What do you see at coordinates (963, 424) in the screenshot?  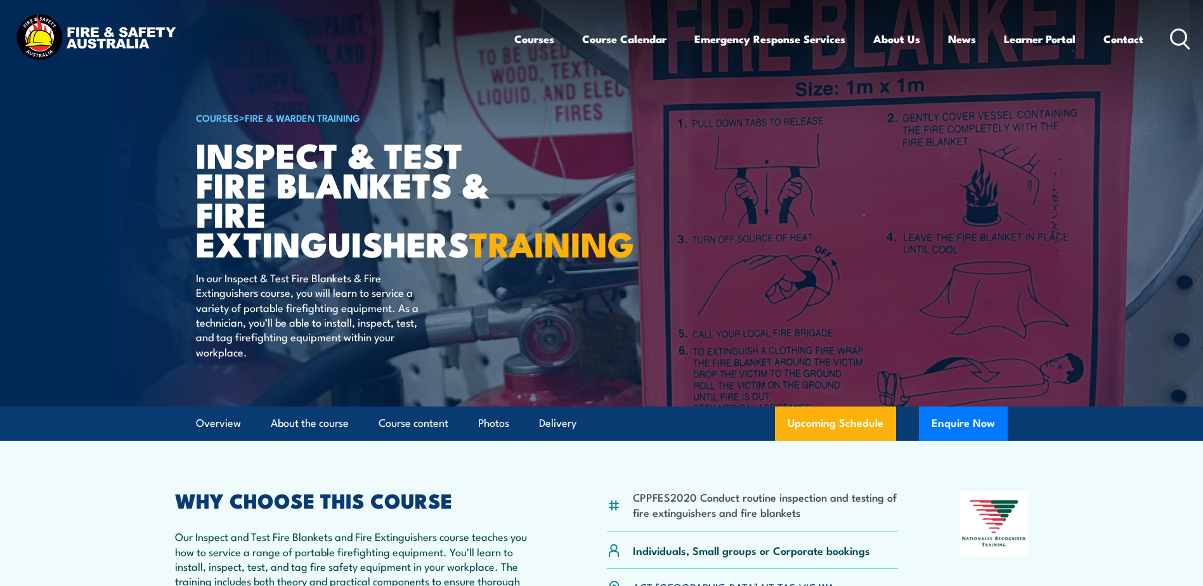 I see `button: Enquire Now` at bounding box center [963, 424].